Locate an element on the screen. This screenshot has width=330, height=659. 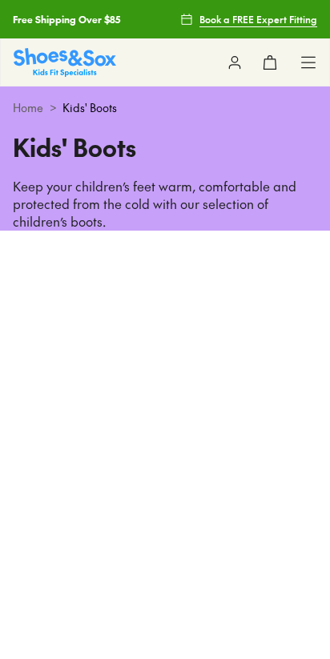
img: SNS_Logo_Responsive.svg is located at coordinates (65, 62).